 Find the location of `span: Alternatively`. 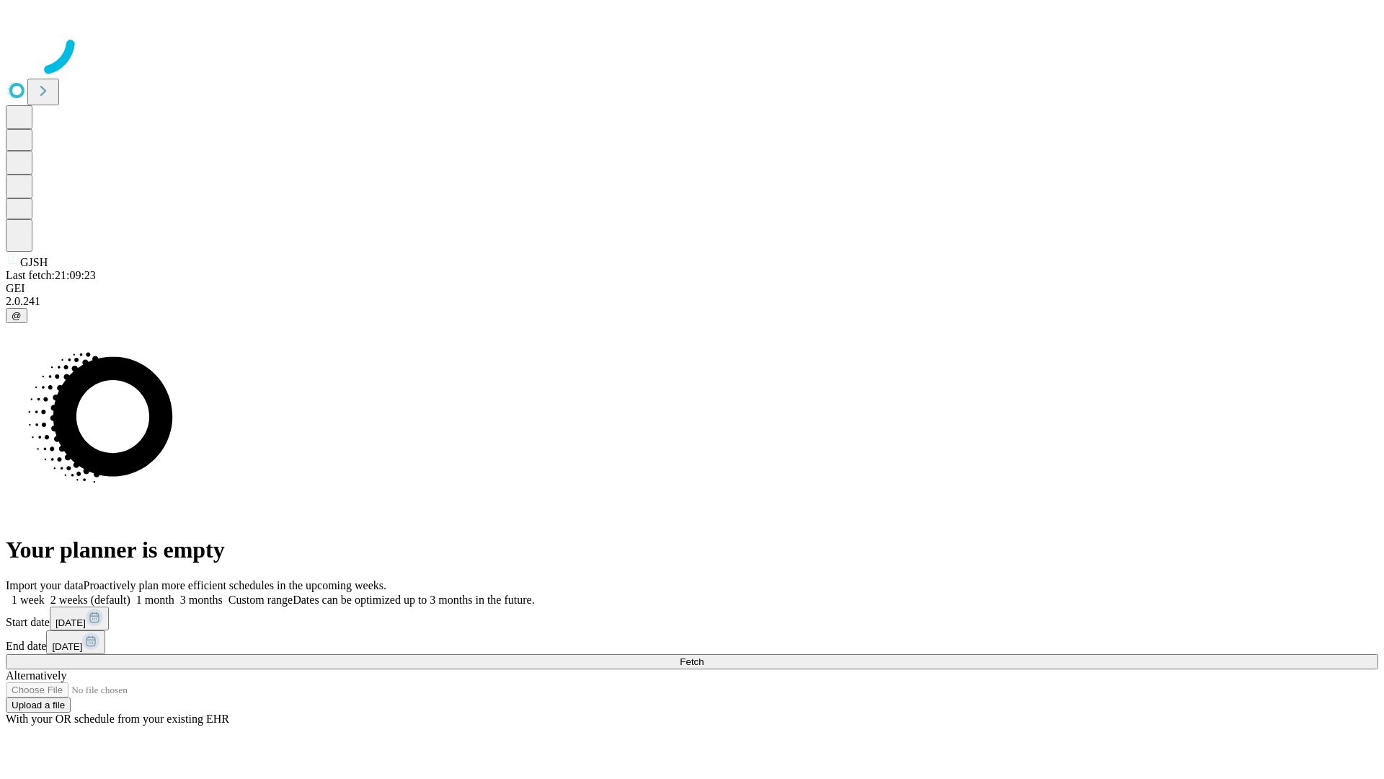

span: Alternatively is located at coordinates (36, 675).